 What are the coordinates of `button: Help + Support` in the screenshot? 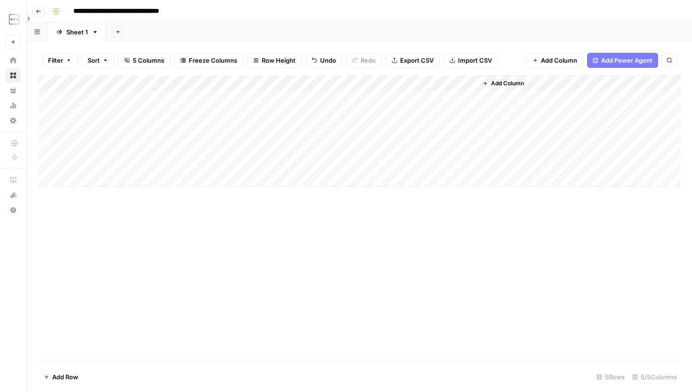 It's located at (13, 210).